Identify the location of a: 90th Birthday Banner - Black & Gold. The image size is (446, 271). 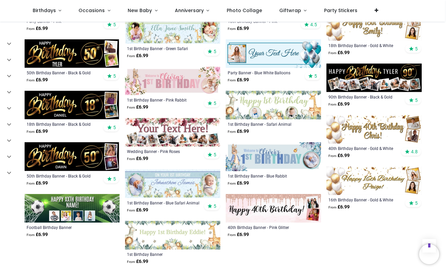
(365, 97).